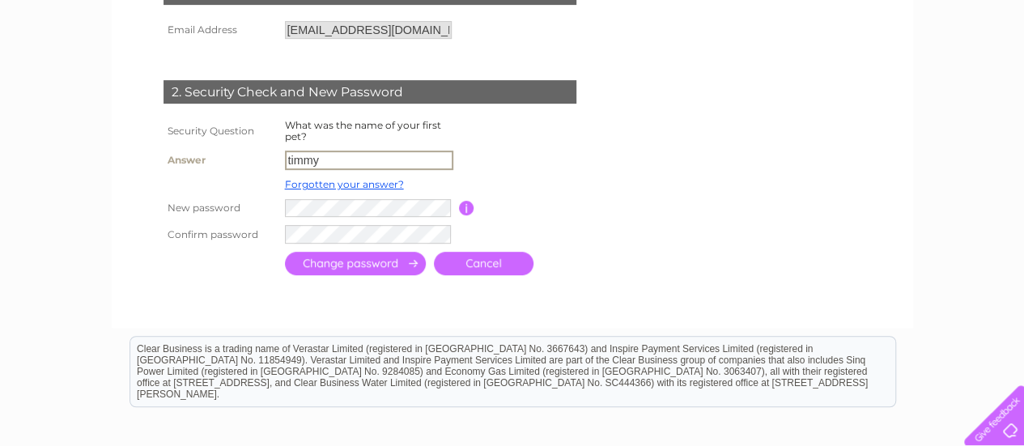  What do you see at coordinates (220, 208) in the screenshot?
I see `th: New password` at bounding box center [220, 208].